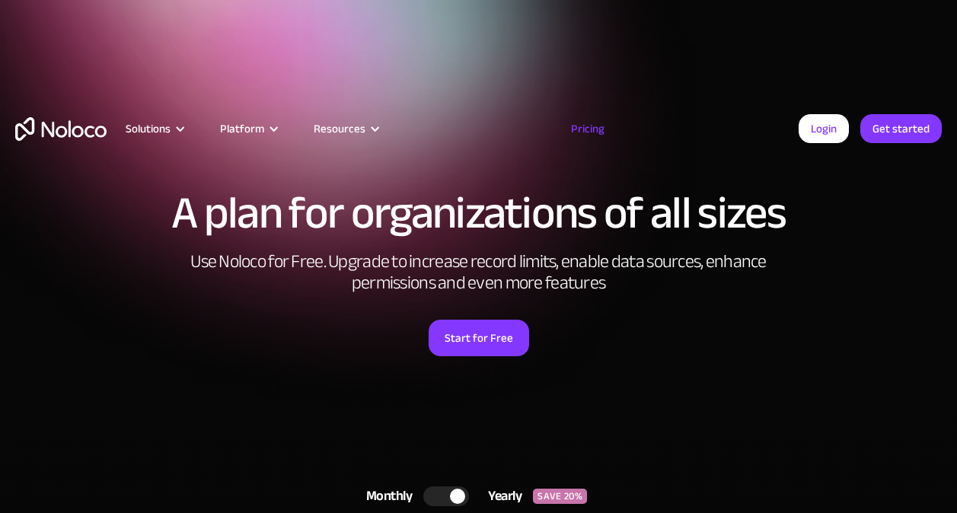  I want to click on h1: A plan for organizations of all sizes, so click(478, 213).